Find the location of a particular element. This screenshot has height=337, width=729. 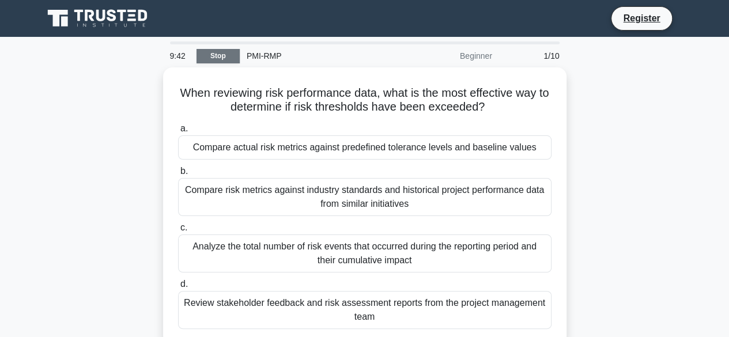

div: Analyze the total number of risk events that occurred during the reporting period and their cumul... is located at coordinates (365, 253).